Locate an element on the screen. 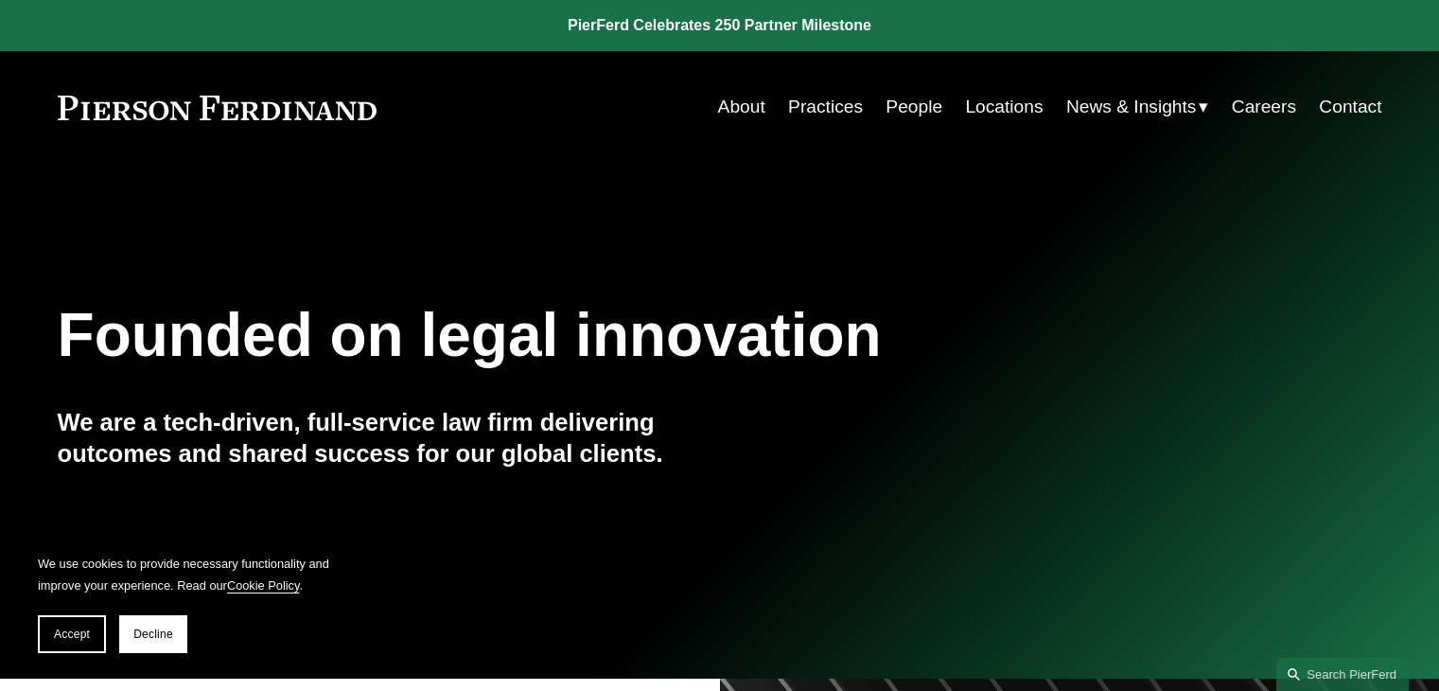 The height and width of the screenshot is (691, 1439). a: folder dropdown is located at coordinates (1137, 107).